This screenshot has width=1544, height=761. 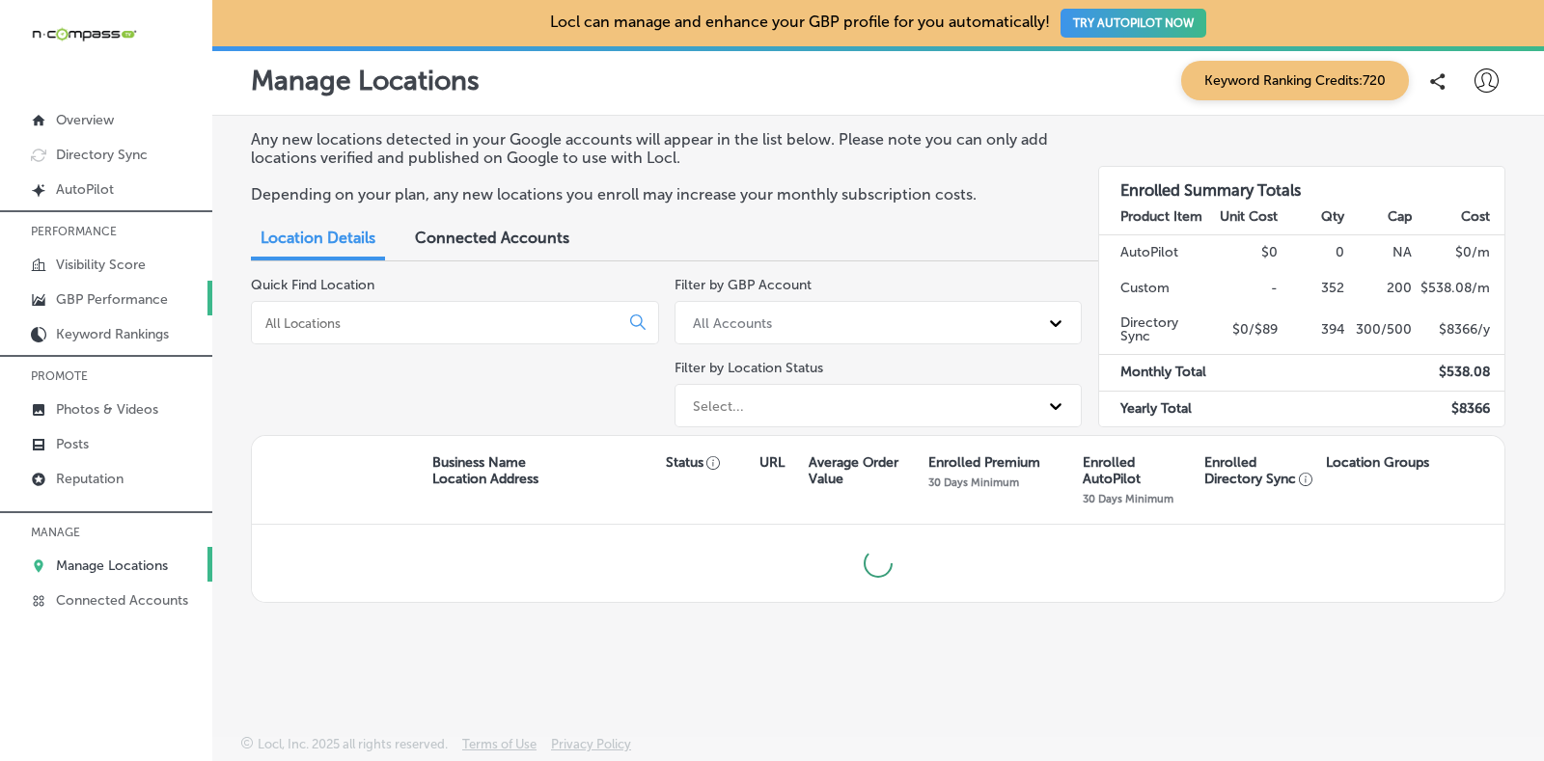 What do you see at coordinates (90, 479) in the screenshot?
I see `p: Reputation` at bounding box center [90, 479].